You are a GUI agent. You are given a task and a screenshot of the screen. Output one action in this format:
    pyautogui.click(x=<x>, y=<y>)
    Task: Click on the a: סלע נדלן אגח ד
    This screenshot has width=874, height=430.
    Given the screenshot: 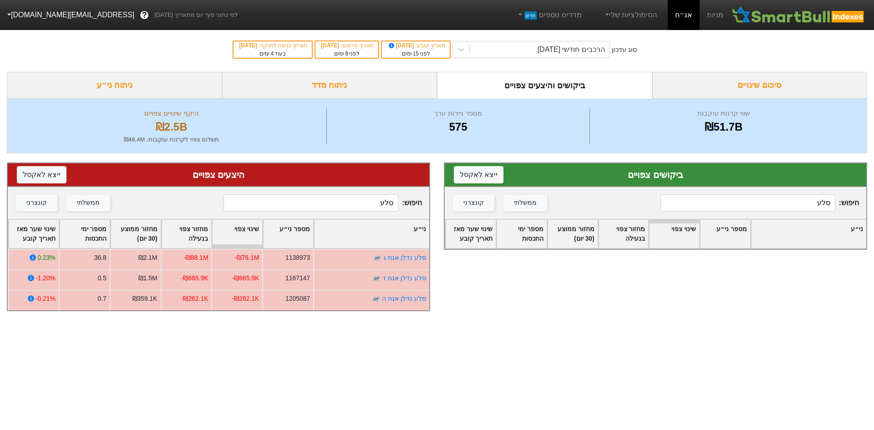 What is the action you would take?
    pyautogui.click(x=404, y=278)
    